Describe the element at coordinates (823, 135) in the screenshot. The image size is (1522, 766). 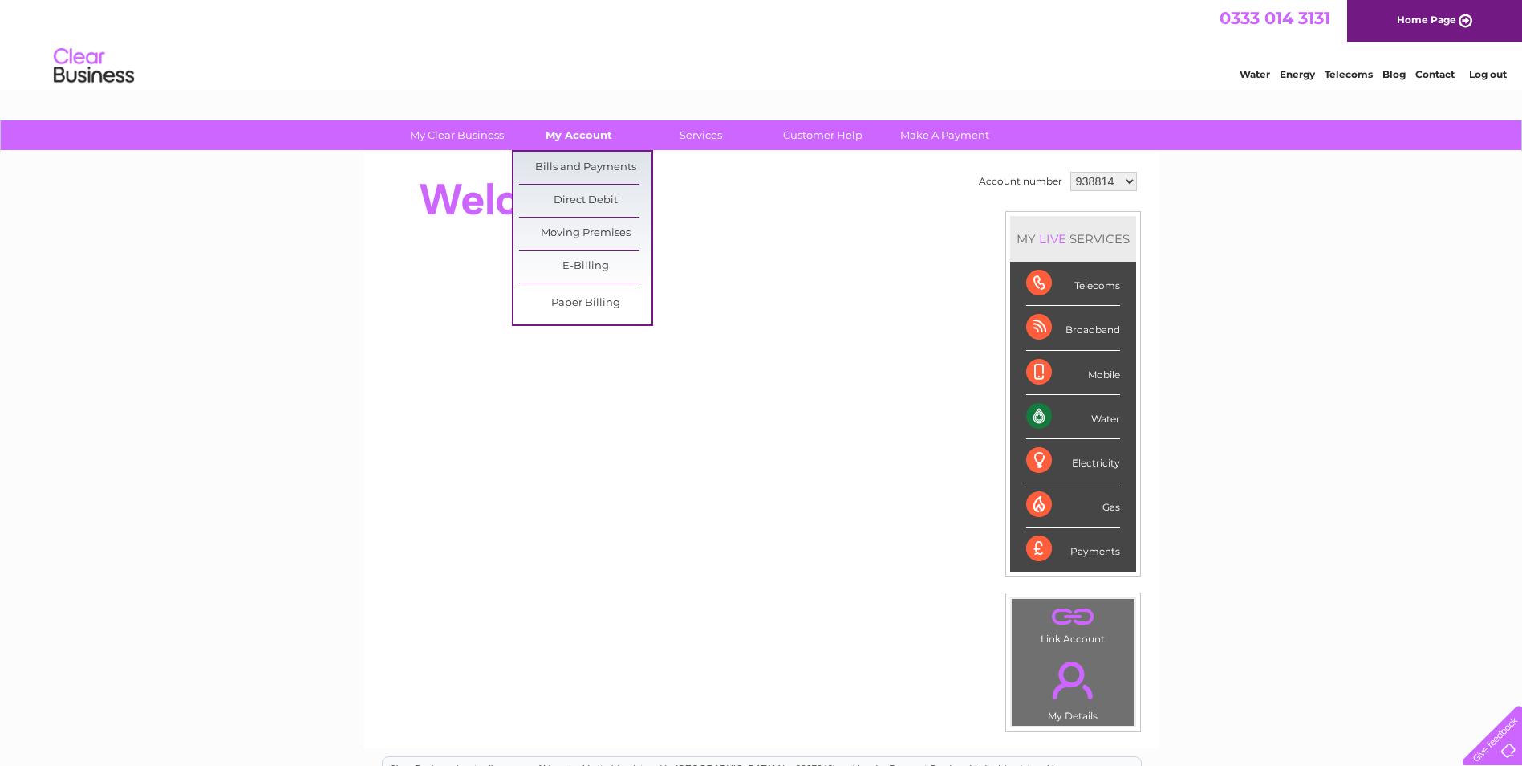
I see `a: Customer Help` at that location.